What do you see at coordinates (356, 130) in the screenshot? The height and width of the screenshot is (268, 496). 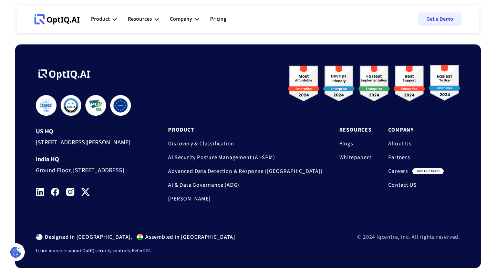 I see `a: Resources` at bounding box center [356, 130].